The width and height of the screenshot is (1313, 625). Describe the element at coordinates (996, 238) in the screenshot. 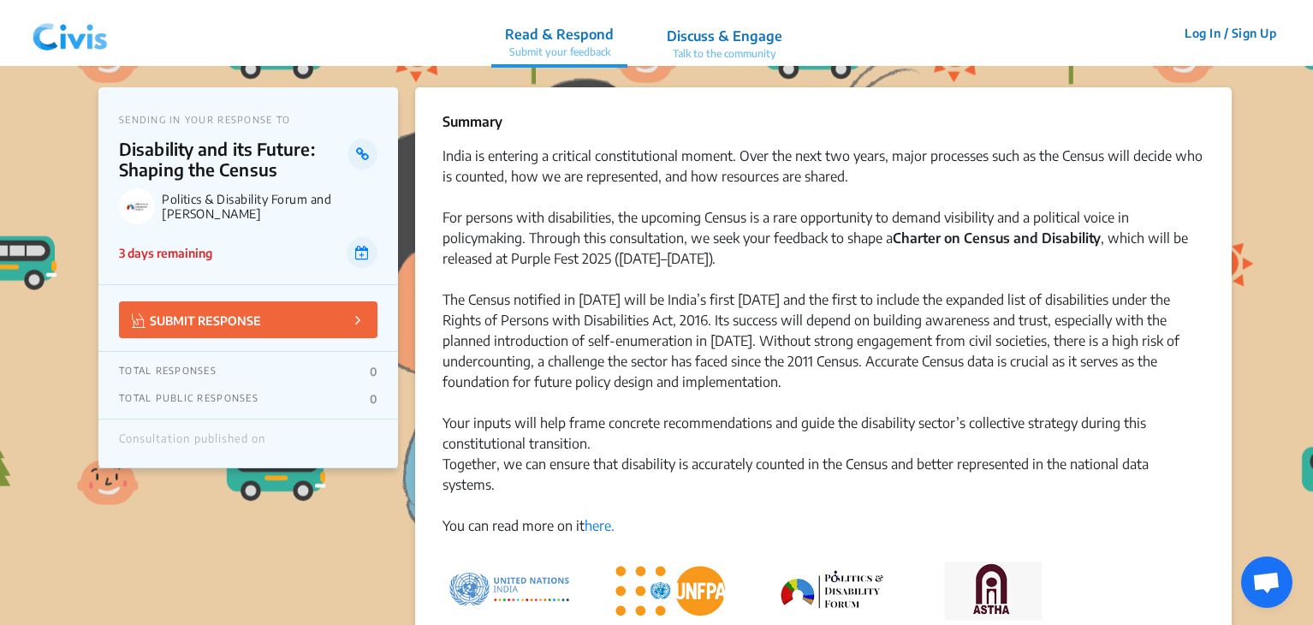

I see `strong: Charter on Census and Disability` at that location.